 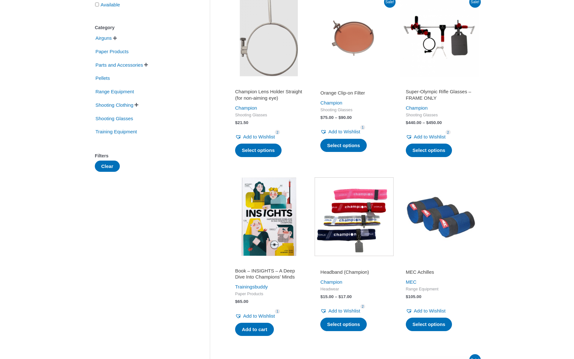 I want to click on span: Parts and Accessories, so click(x=119, y=65).